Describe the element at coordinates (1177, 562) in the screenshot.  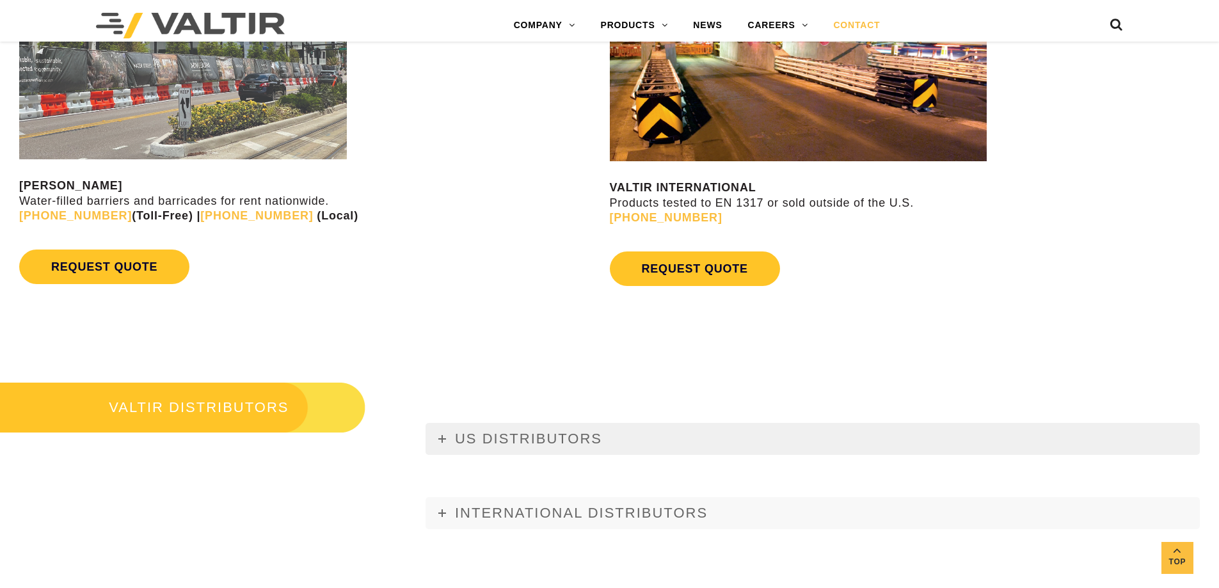
I see `span: Top` at that location.